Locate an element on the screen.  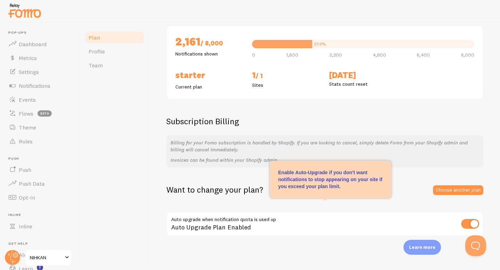
span: 4,800 is located at coordinates (379, 55).